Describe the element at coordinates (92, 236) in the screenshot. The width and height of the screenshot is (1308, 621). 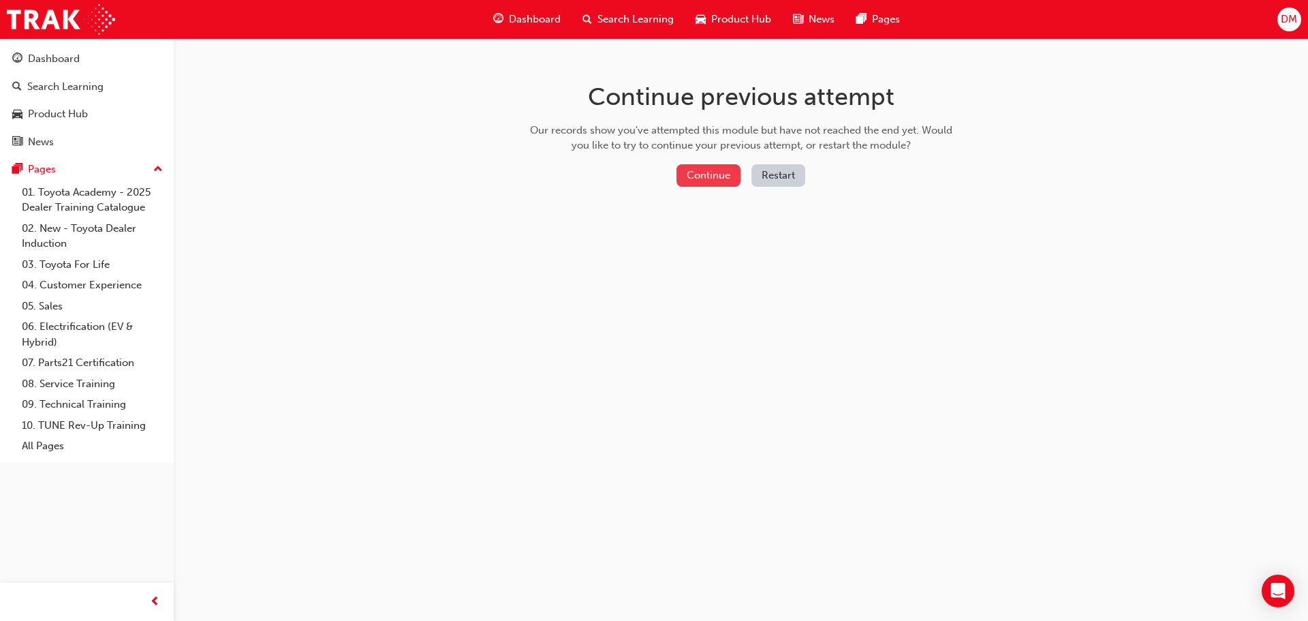
I see `a: 02. New - Toyota Dealer Induction` at that location.